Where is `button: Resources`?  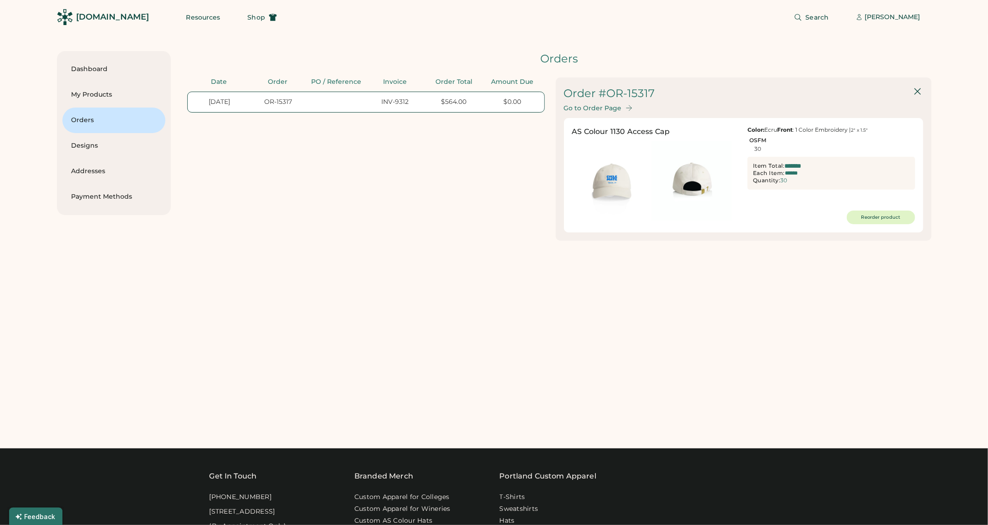 button: Resources is located at coordinates (203, 17).